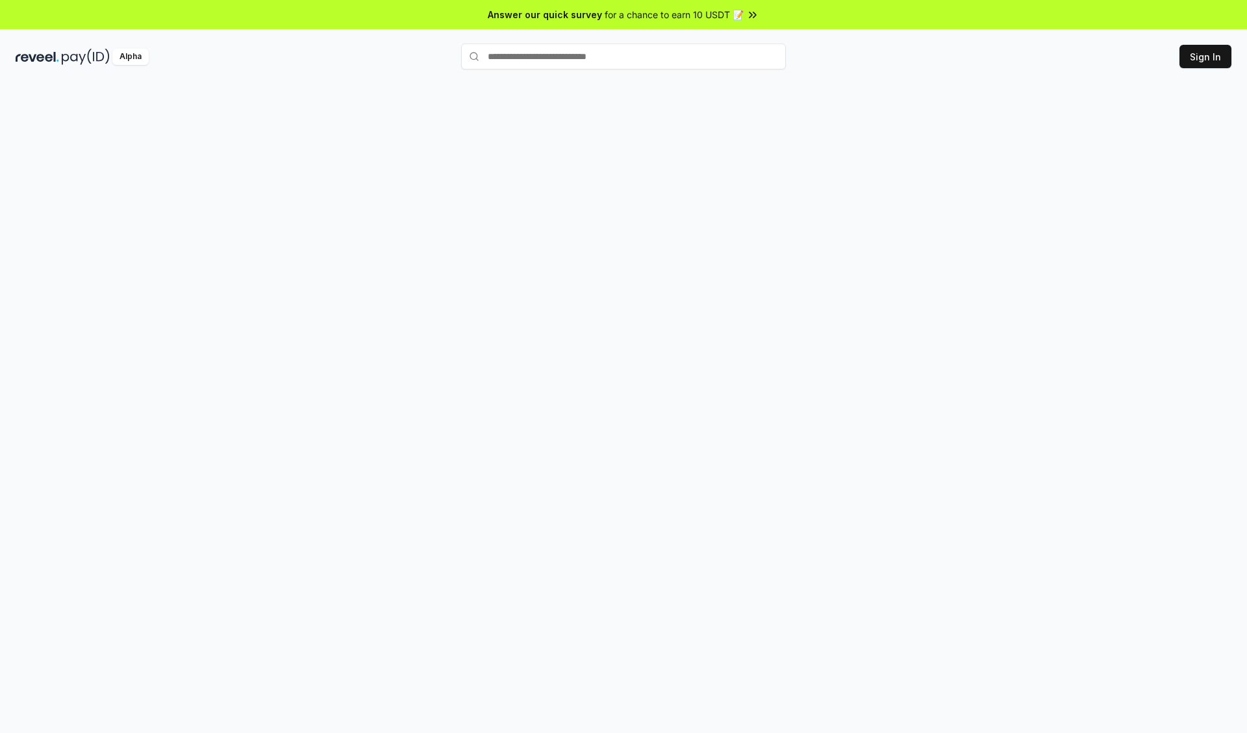 The height and width of the screenshot is (733, 1247). I want to click on span: for a chance to earn 10 USDT 📝, so click(674, 14).